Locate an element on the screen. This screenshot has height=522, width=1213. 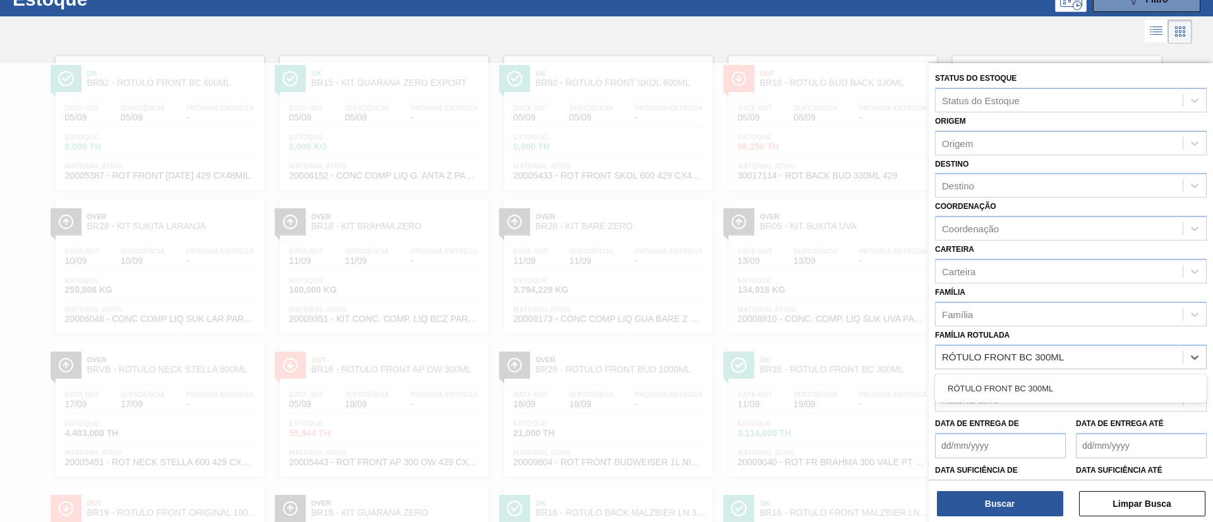
label: Data de Entrega de is located at coordinates (977, 424).